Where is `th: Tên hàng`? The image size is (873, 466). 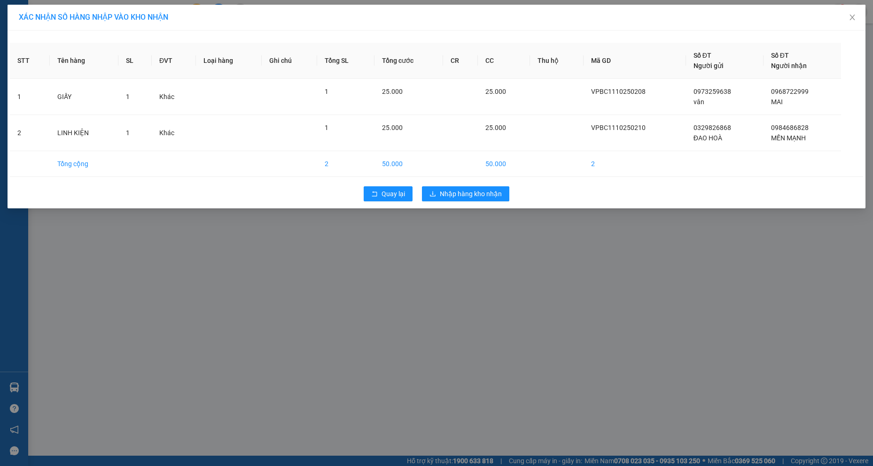 th: Tên hàng is located at coordinates (84, 61).